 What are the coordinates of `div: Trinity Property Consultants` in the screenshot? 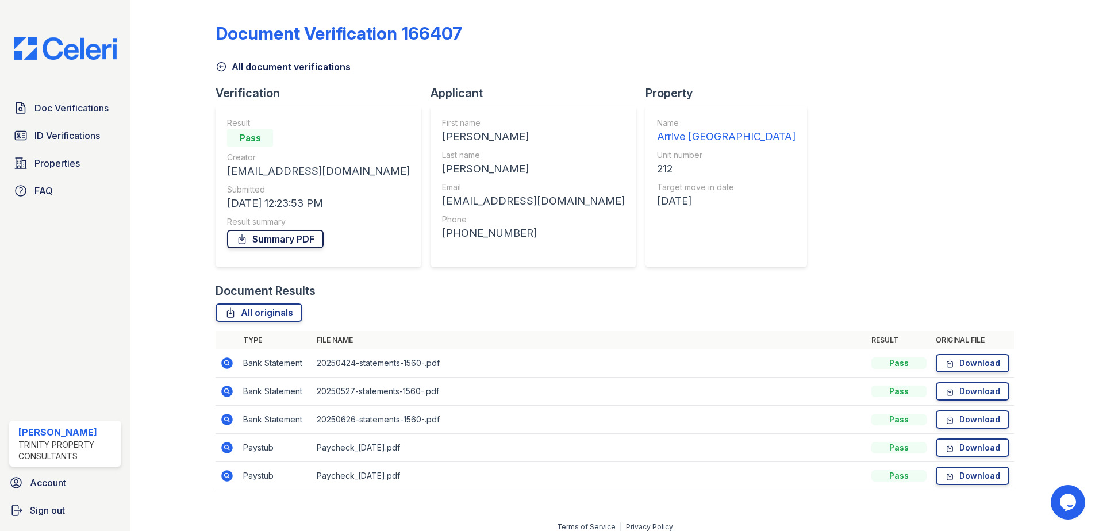 It's located at (67, 451).